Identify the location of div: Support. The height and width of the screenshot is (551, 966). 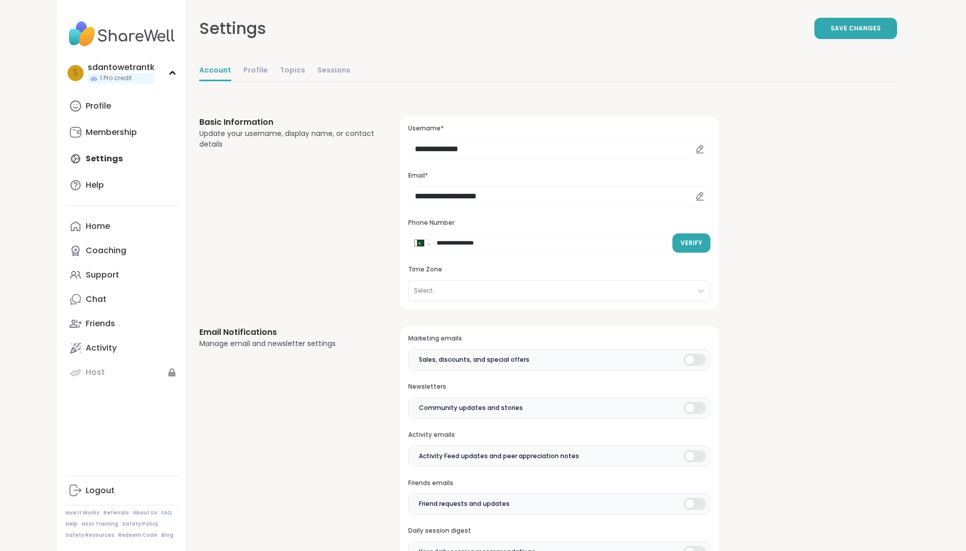
(102, 275).